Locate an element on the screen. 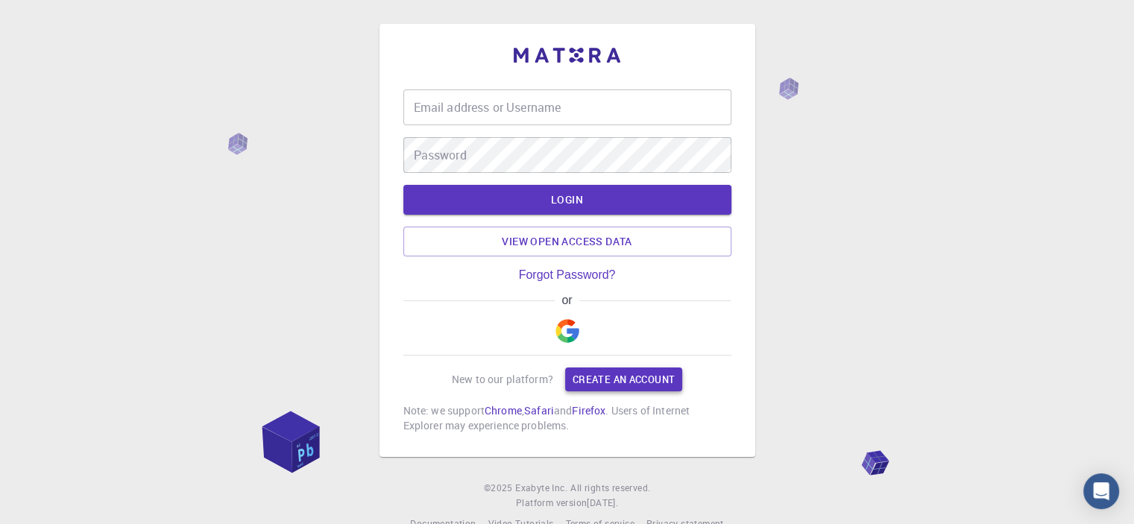 The width and height of the screenshot is (1134, 524). div: Open Intercom Messenger is located at coordinates (1102, 492).